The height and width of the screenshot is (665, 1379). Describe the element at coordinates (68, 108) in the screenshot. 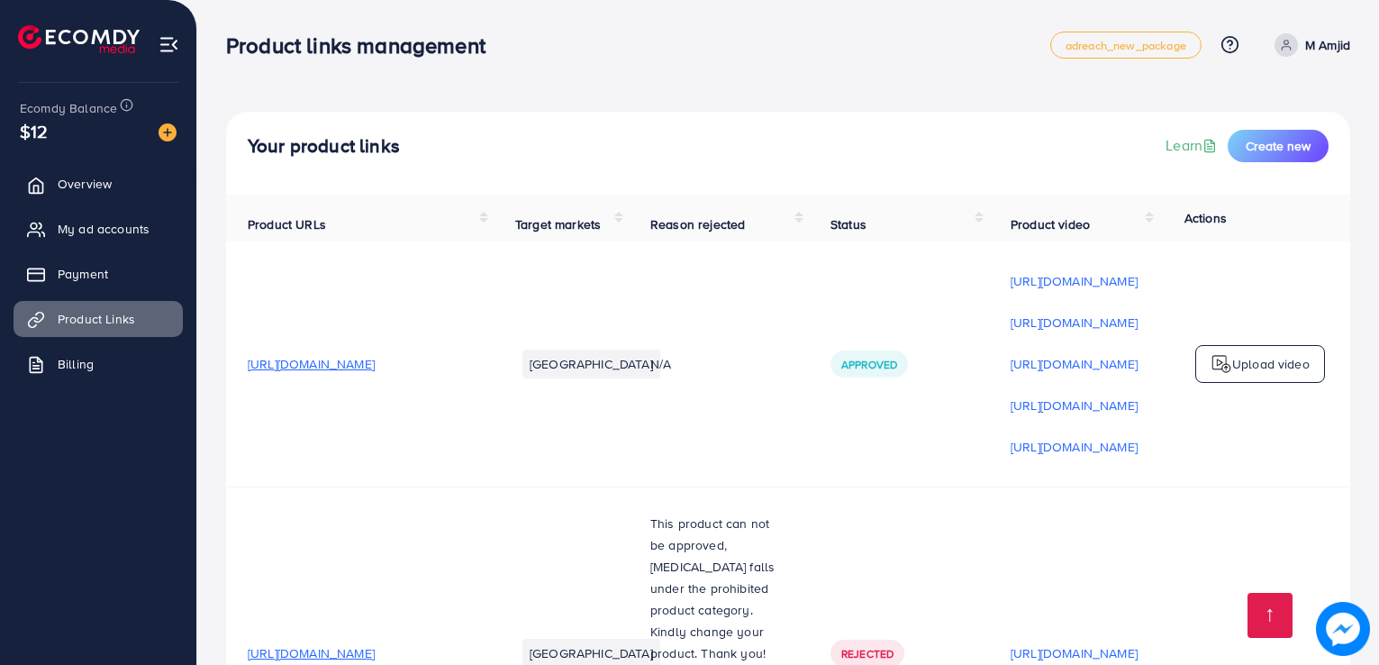

I see `span: Ecomdy Balance` at that location.